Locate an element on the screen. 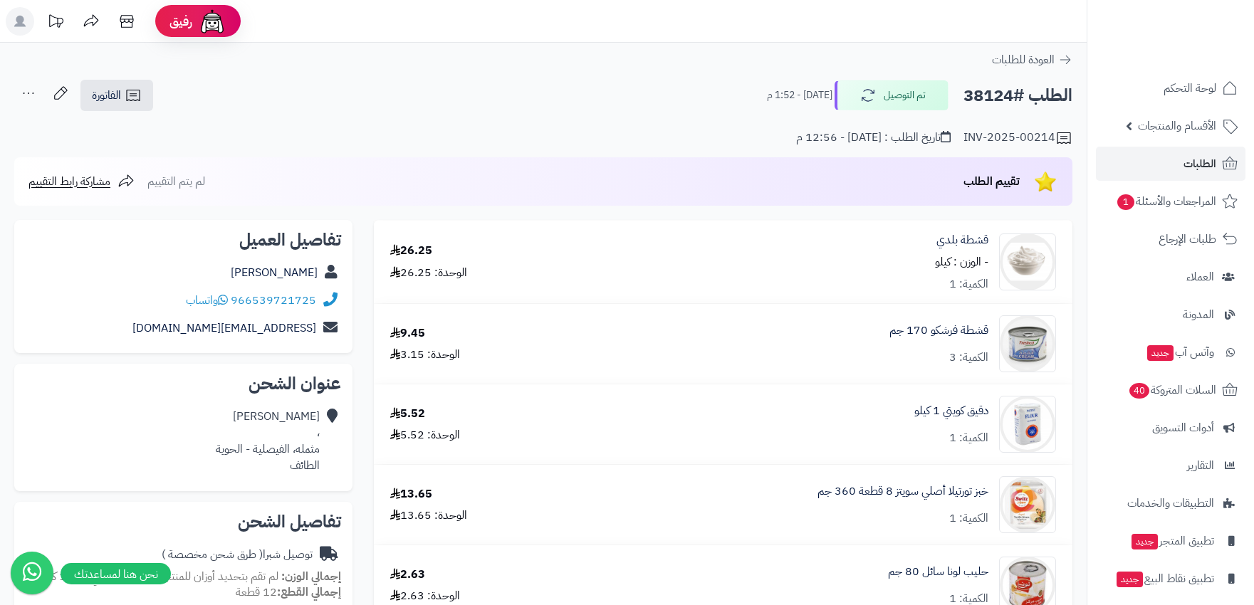 Image resolution: width=1254 pixels, height=605 pixels. span: لم يتم التقييم is located at coordinates (176, 182).